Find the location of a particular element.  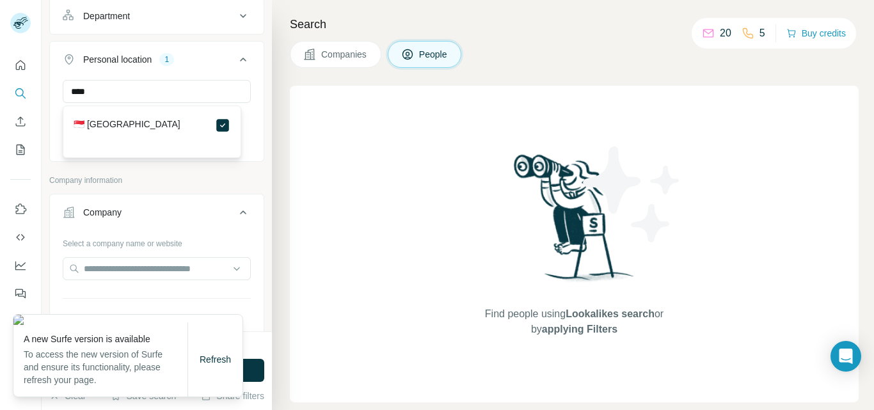

span: Companies is located at coordinates (344, 54).